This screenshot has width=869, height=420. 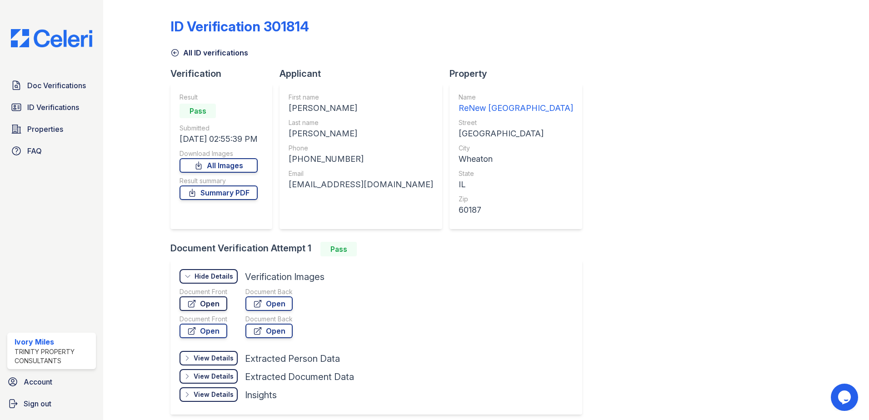 What do you see at coordinates (51, 403) in the screenshot?
I see `button: Sign out` at bounding box center [51, 403].